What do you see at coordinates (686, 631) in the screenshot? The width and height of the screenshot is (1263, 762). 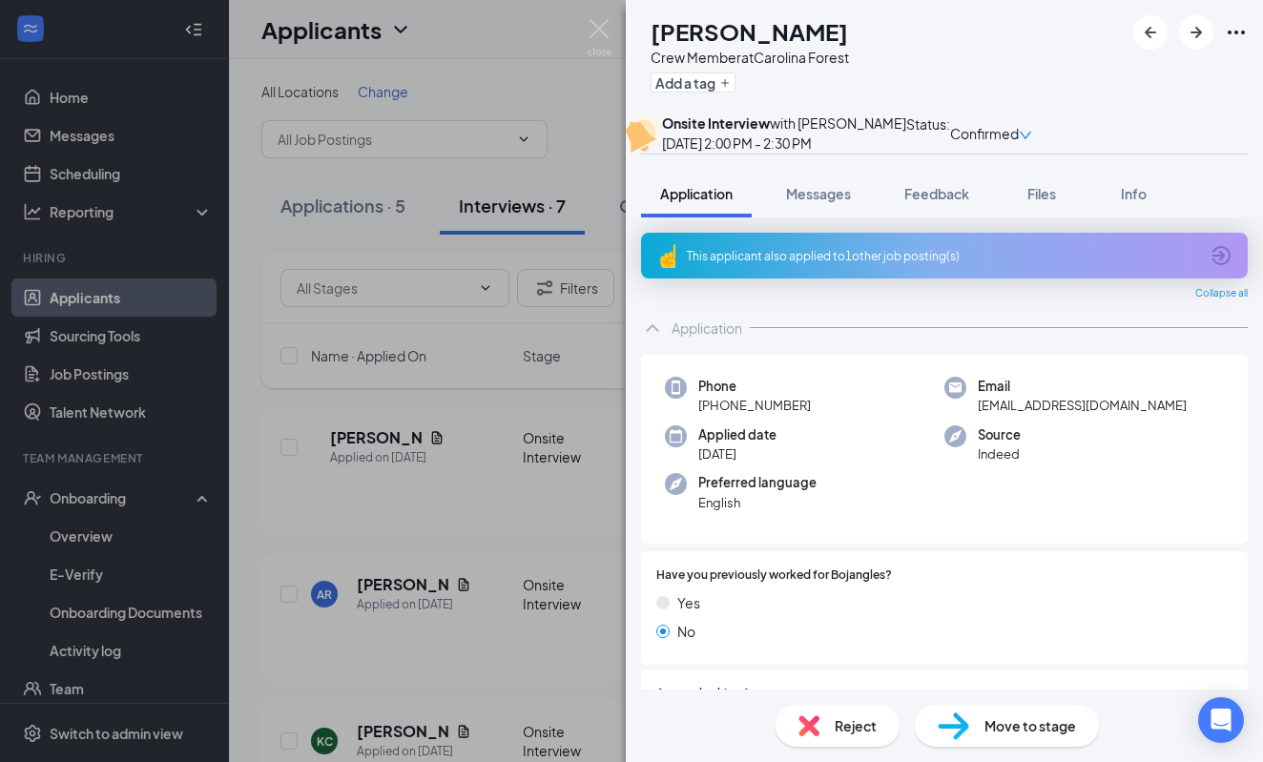 I see `span: No` at bounding box center [686, 631].